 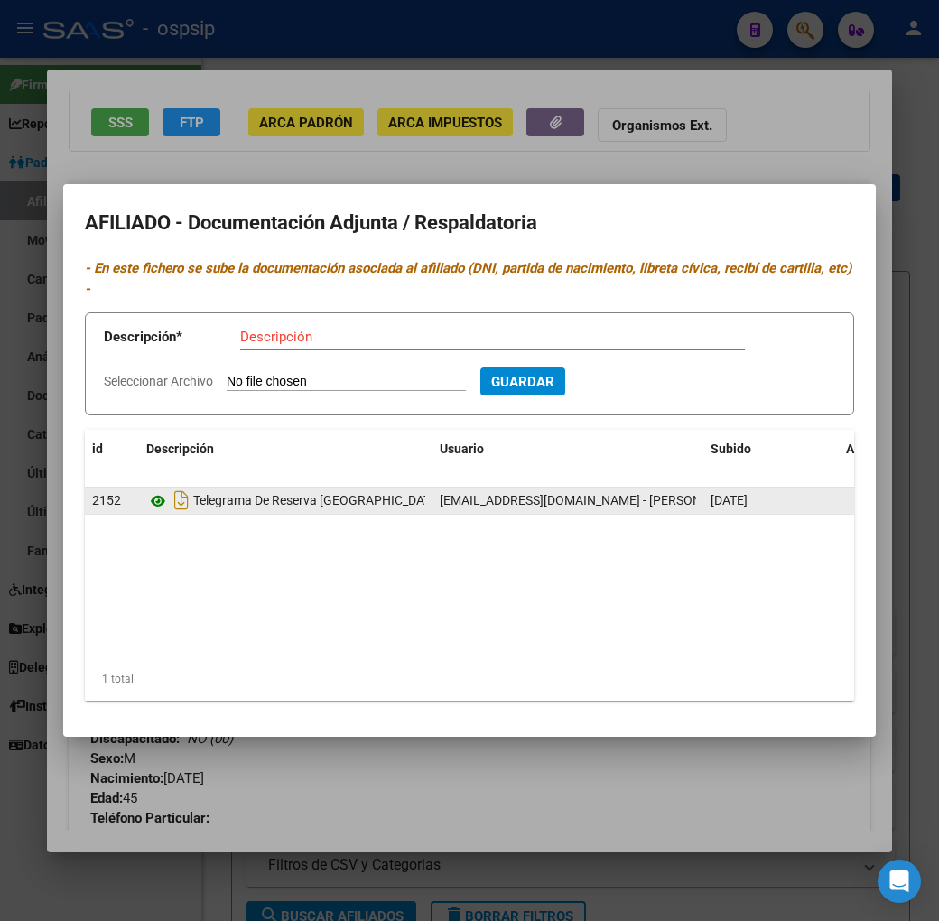 I want to click on span: id, so click(x=98, y=449).